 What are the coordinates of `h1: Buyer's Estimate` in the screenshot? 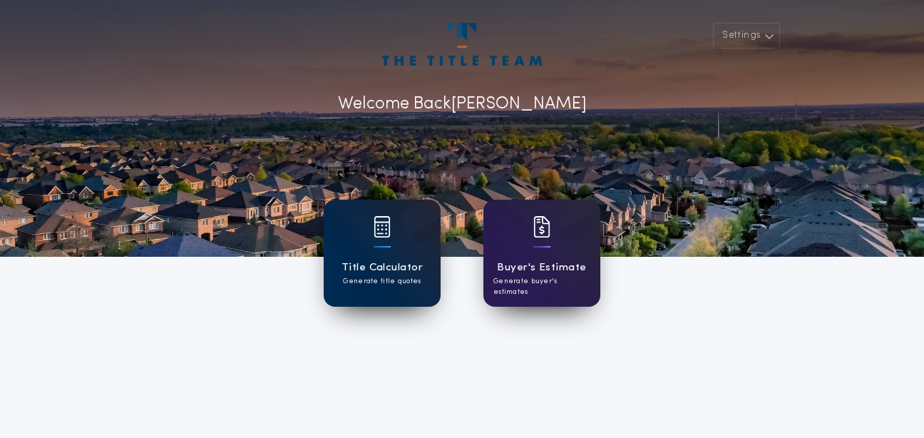 It's located at (541, 267).